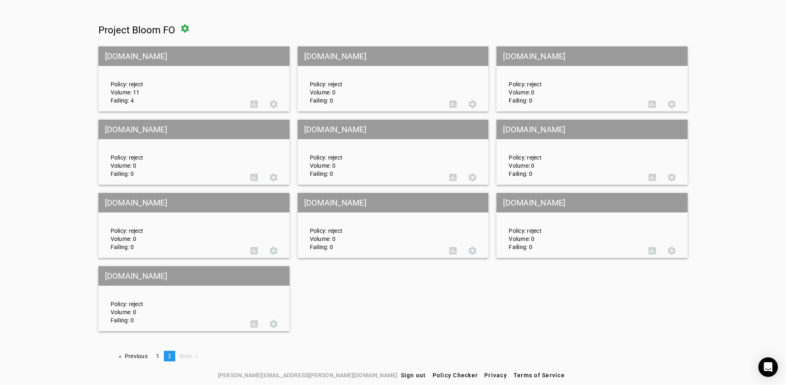  I want to click on span: Next, so click(186, 356).